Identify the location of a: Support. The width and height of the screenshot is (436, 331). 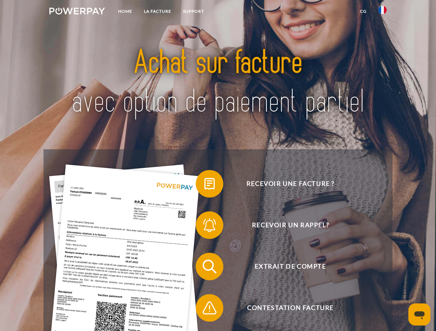
(193, 11).